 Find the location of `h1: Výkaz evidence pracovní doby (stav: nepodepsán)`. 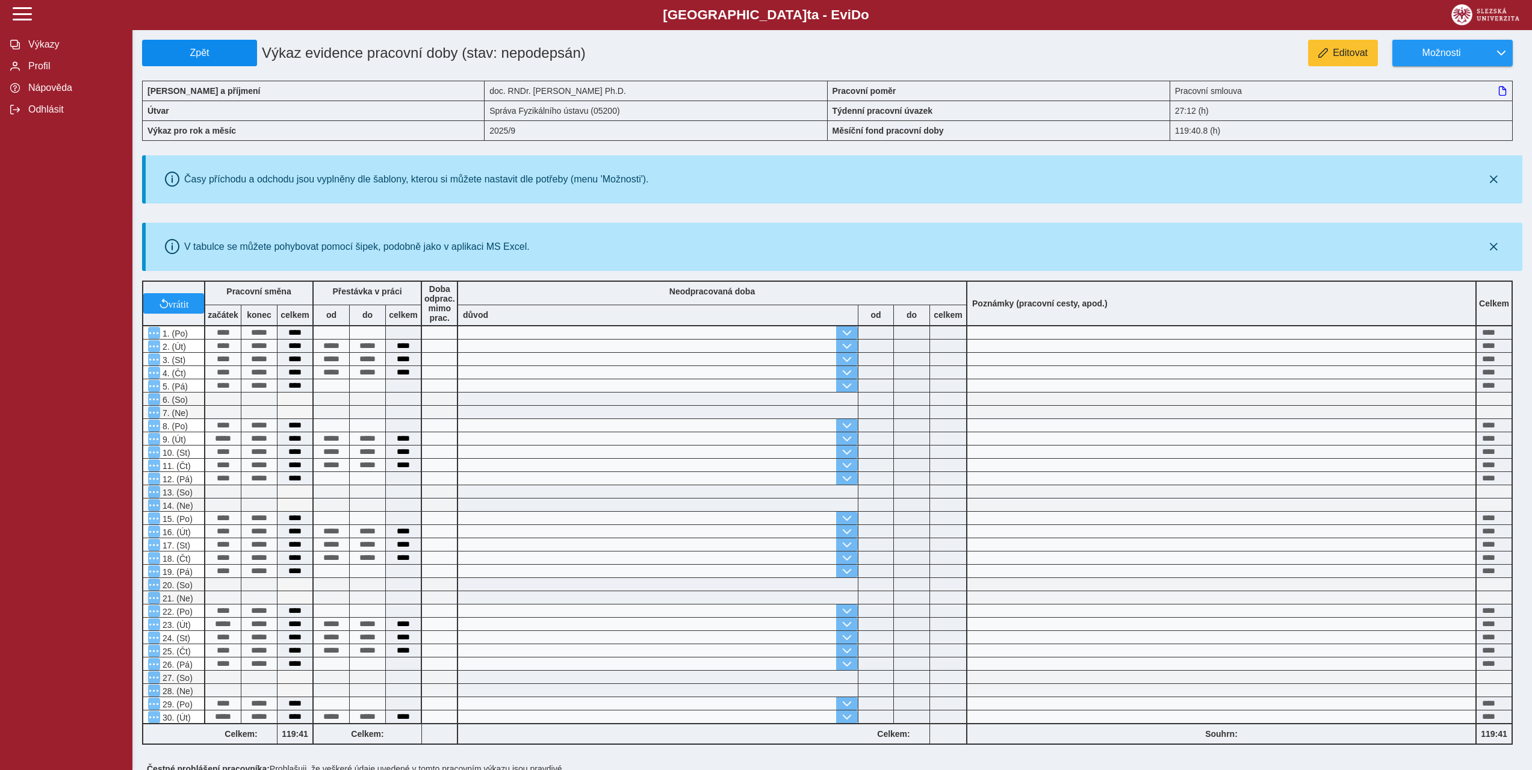

h1: Výkaz evidence pracovní doby (stav: nepodepsán) is located at coordinates (487, 53).